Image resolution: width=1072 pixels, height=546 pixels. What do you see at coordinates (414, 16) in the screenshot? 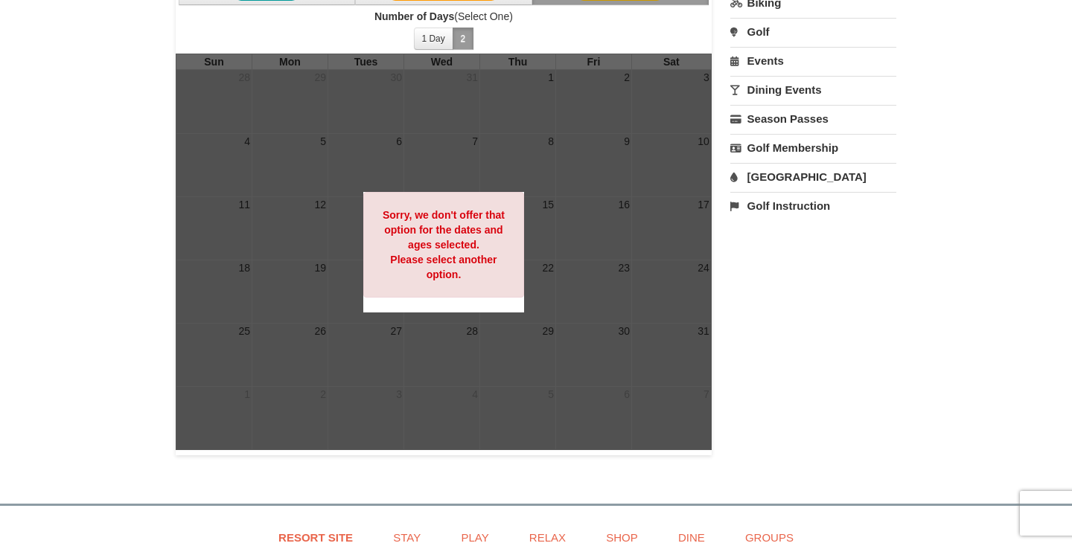
I see `strong: Number of Days` at bounding box center [414, 16].